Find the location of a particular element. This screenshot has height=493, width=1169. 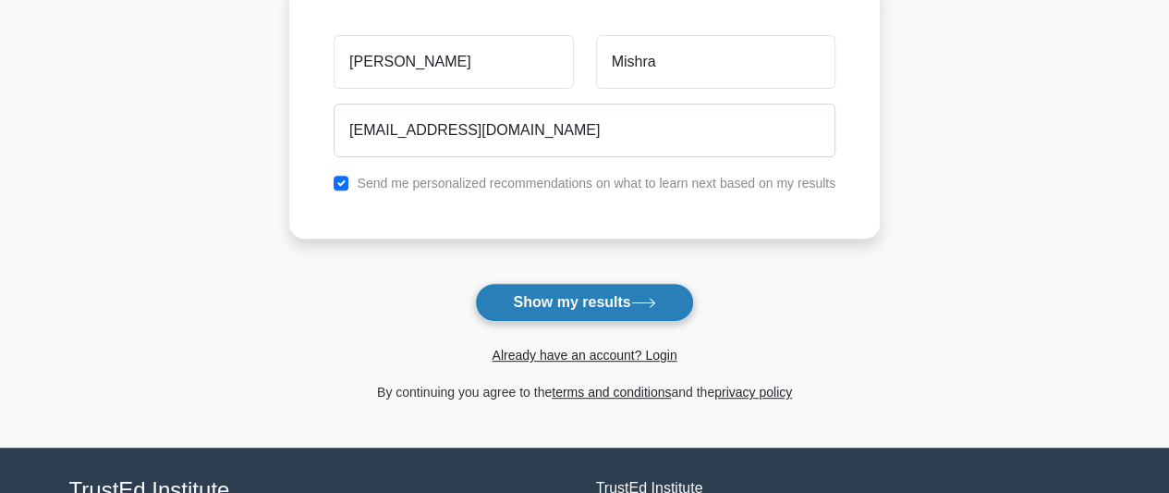

label: Send me personalized recommendations on what to learn next based on my results is located at coordinates (596, 183).